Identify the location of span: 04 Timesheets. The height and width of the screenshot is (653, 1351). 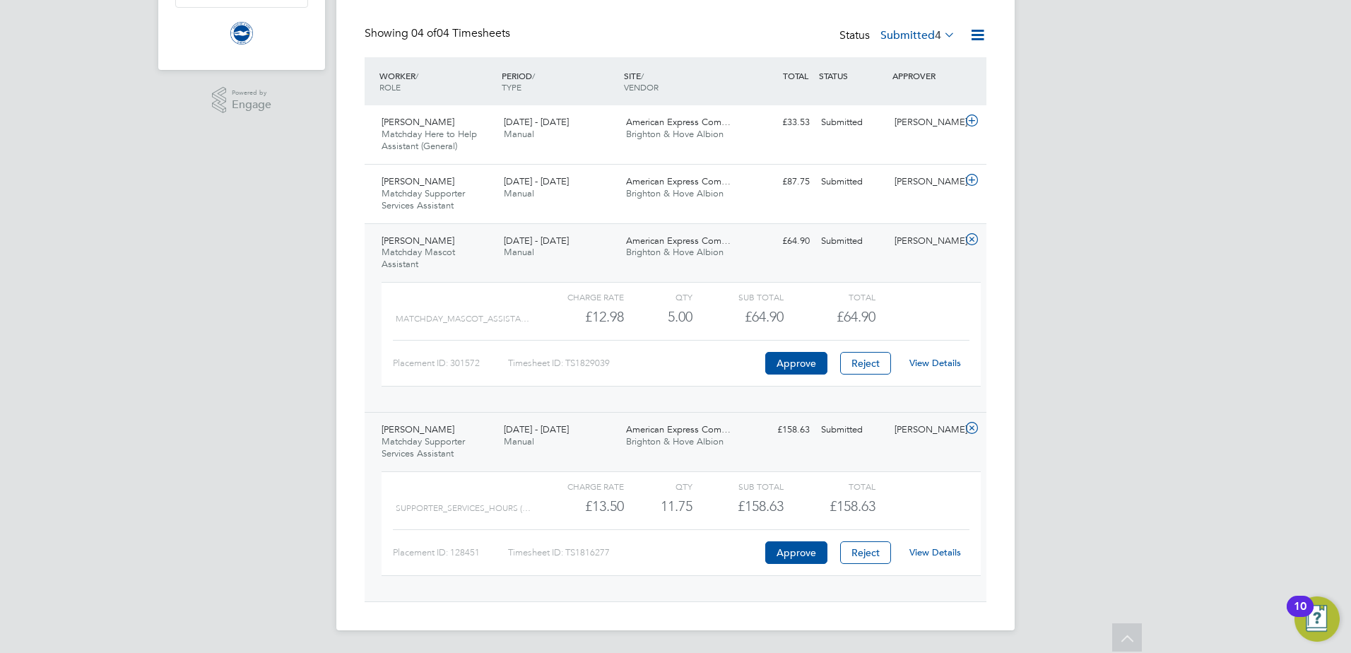
(461, 33).